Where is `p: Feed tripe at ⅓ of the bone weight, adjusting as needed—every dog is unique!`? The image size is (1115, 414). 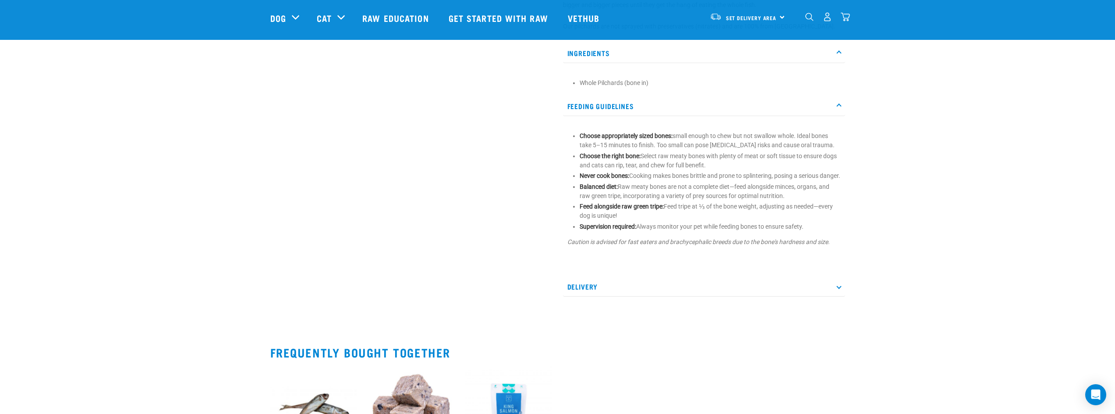 p: Feed tripe at ⅓ of the bone weight, adjusting as needed—every dog is unique! is located at coordinates (710, 211).